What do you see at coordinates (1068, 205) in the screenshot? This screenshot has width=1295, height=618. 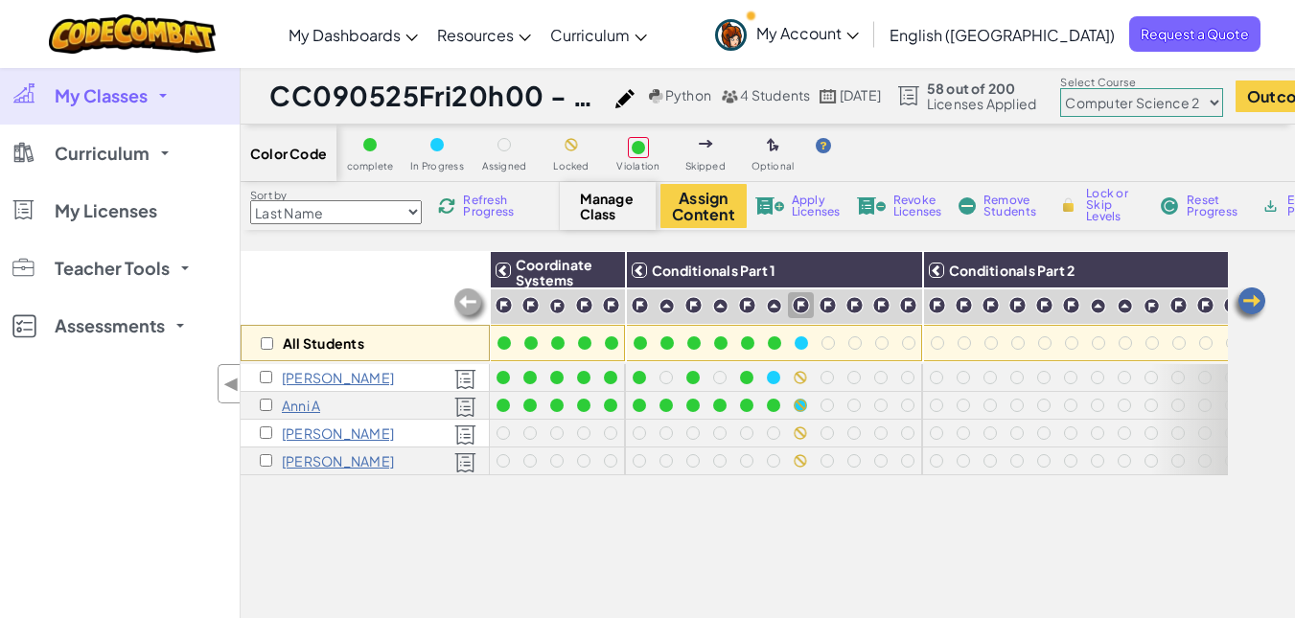 I see `img: IconLock.svg` at bounding box center [1068, 205].